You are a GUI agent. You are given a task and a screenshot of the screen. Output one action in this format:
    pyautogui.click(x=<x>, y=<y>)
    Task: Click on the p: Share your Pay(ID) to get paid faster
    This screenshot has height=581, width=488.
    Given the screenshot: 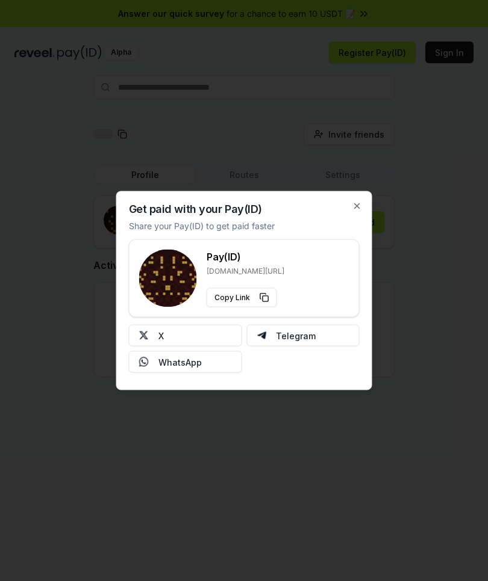 What is the action you would take?
    pyautogui.click(x=202, y=226)
    